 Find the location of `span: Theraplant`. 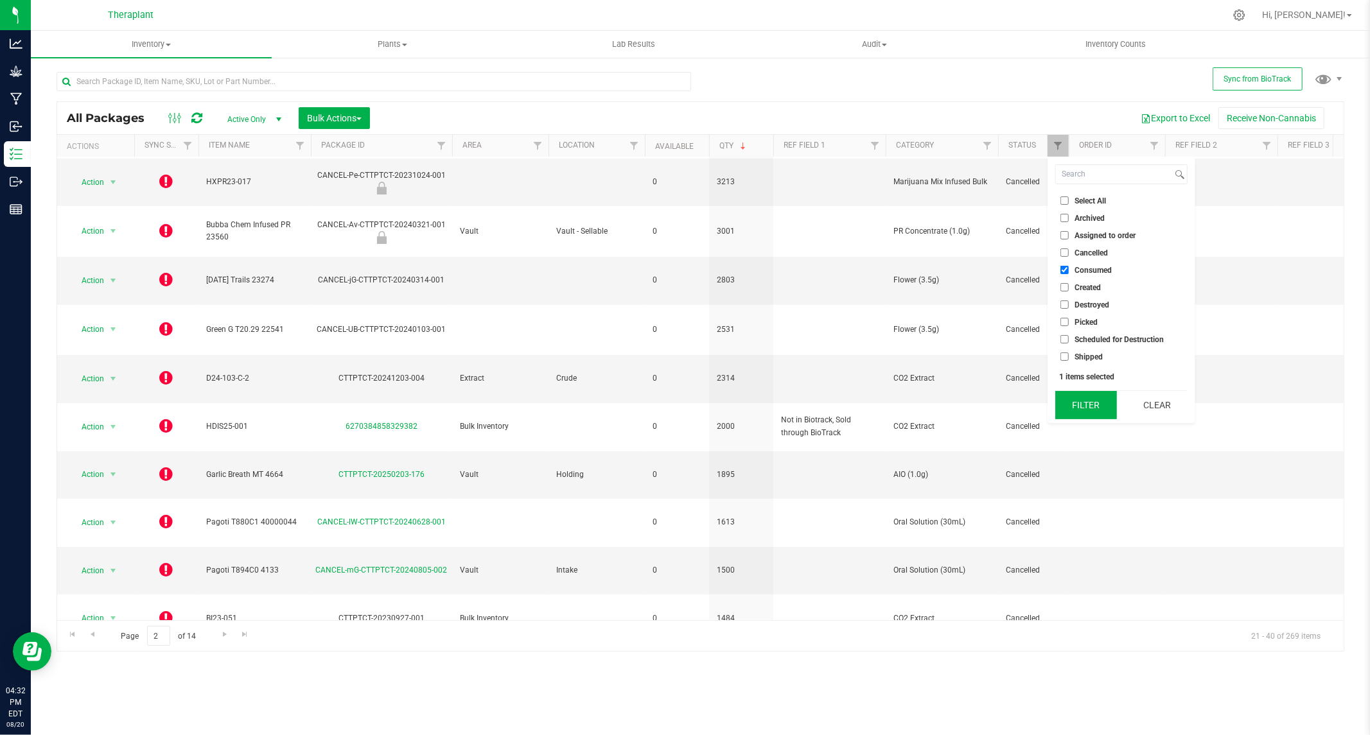

span: Theraplant is located at coordinates (131, 15).